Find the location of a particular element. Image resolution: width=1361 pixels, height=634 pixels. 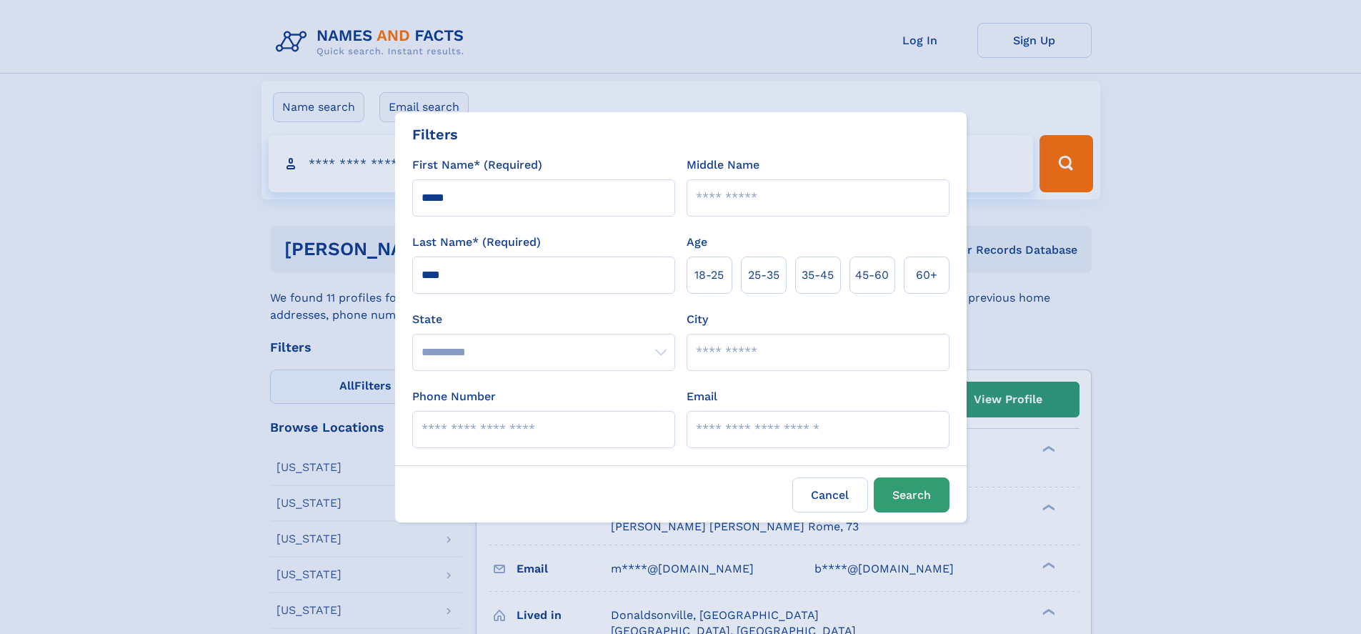

button: Search is located at coordinates (911, 494).